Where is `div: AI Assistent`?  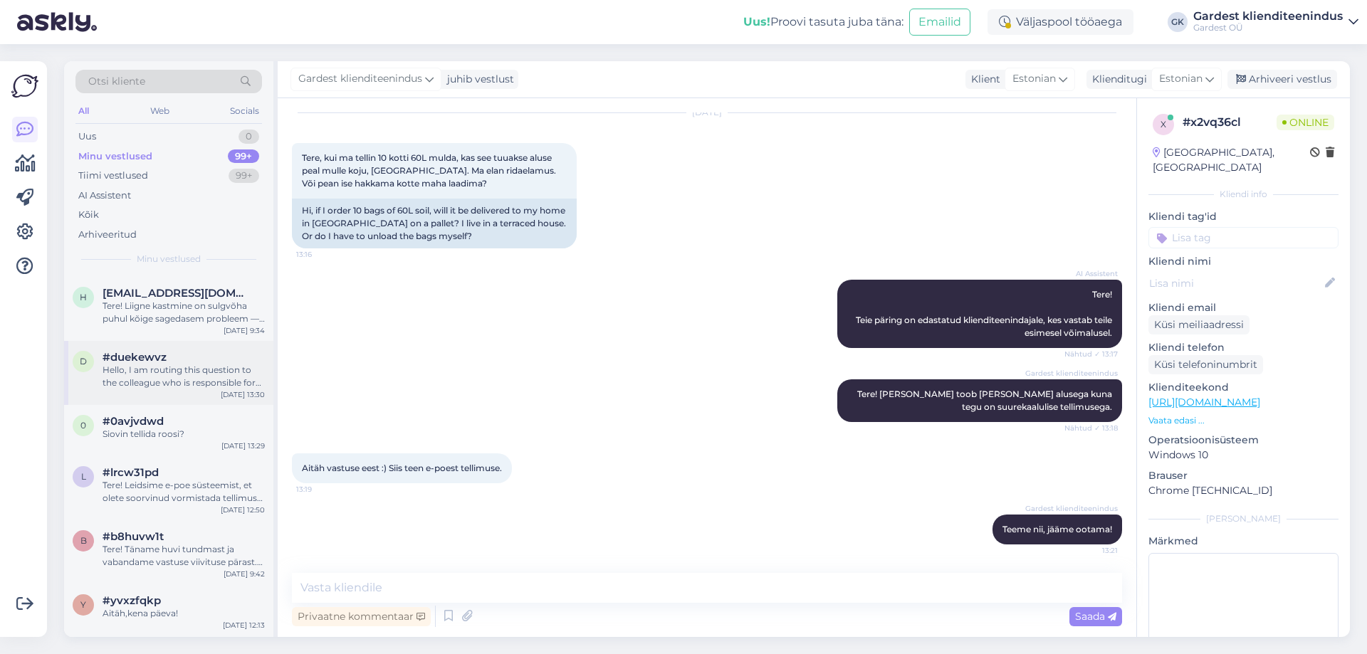
div: AI Assistent is located at coordinates (105, 196).